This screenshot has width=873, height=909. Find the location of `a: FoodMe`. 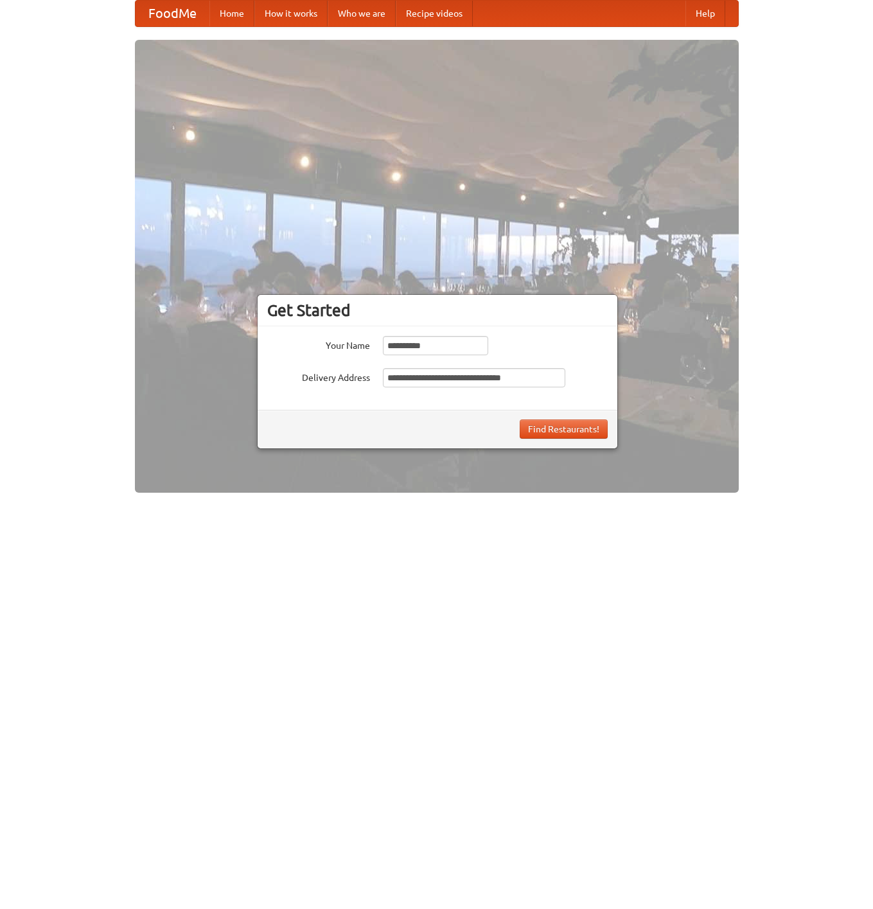

a: FoodMe is located at coordinates (172, 13).